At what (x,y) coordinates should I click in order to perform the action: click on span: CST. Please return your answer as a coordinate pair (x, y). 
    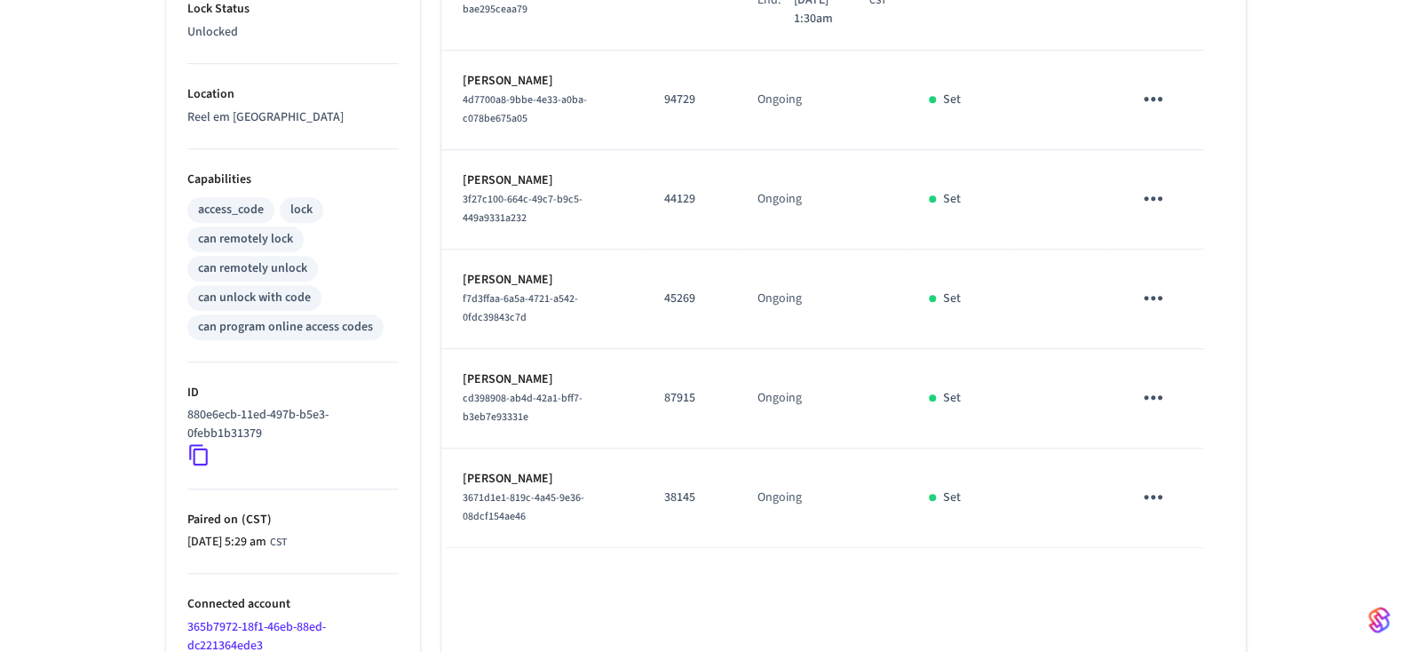
    Looking at the image, I should click on (278, 543).